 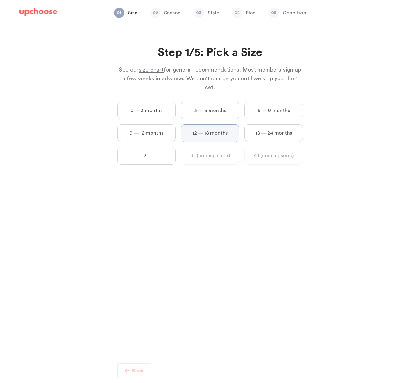 I want to click on button: Back, so click(x=134, y=371).